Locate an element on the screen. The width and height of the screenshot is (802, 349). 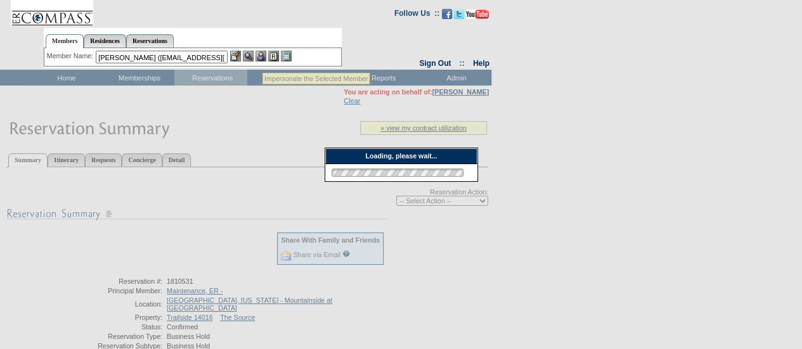
img: loading.gif is located at coordinates (397, 172).